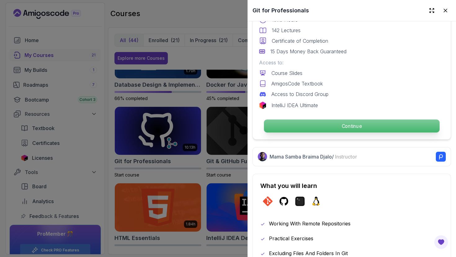 The width and height of the screenshot is (456, 257). What do you see at coordinates (431, 11) in the screenshot?
I see `button: Expand drawer` at bounding box center [431, 11].